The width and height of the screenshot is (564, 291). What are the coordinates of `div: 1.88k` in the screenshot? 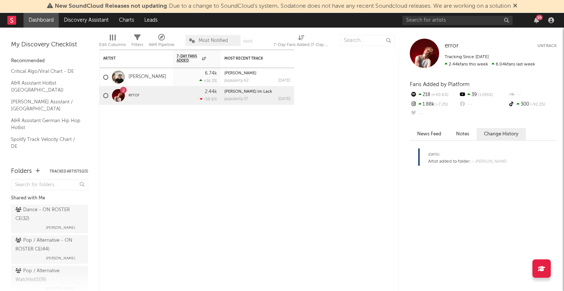 It's located at (434, 104).